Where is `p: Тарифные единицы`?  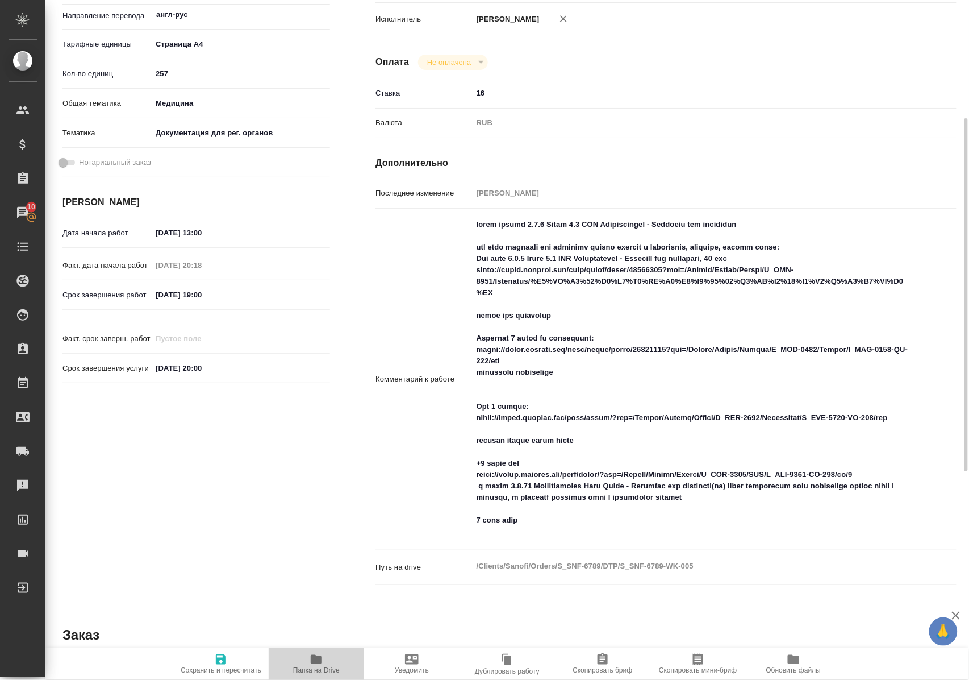 p: Тарифные единицы is located at coordinates (107, 44).